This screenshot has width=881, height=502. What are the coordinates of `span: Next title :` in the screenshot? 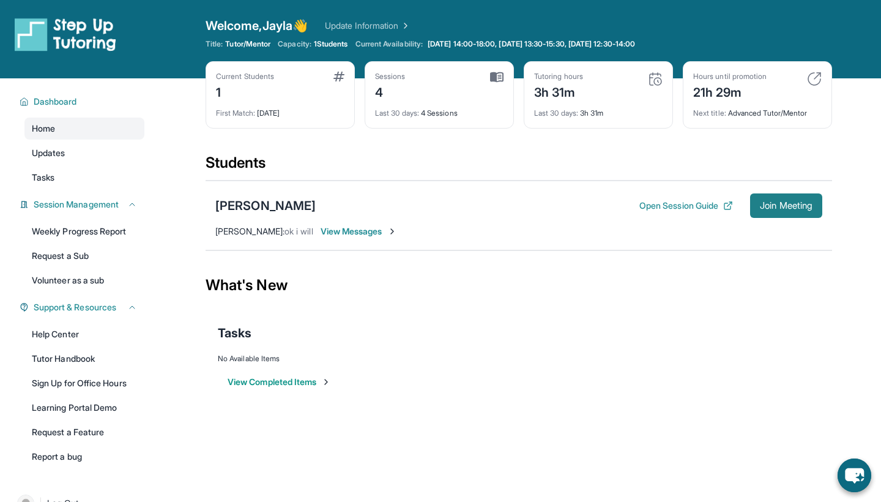 It's located at (710, 113).